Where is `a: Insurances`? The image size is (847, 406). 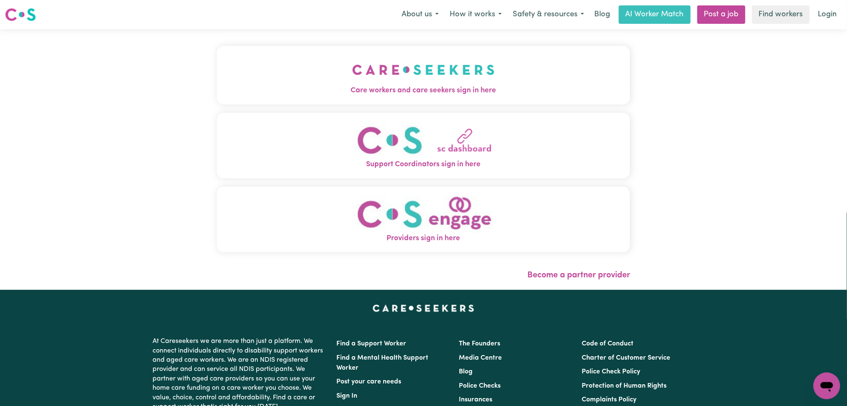
a: Insurances is located at coordinates (476, 400).